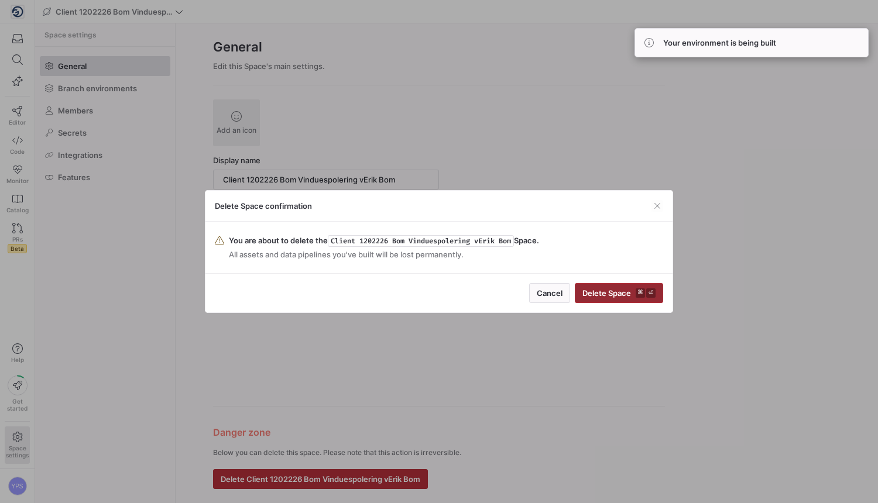 The image size is (878, 503). Describe the element at coordinates (719, 43) in the screenshot. I see `span: Your environment is being built` at that location.